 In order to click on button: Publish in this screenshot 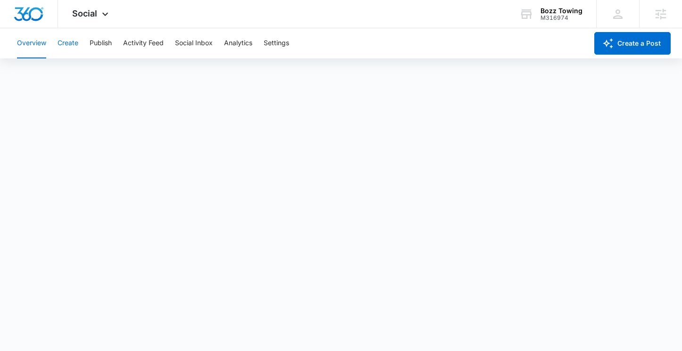, I will do `click(100, 43)`.